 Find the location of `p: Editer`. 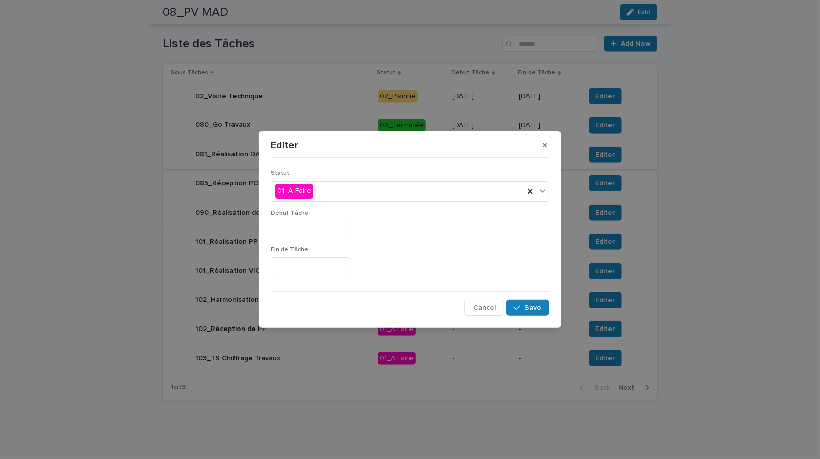

p: Editer is located at coordinates (284, 145).